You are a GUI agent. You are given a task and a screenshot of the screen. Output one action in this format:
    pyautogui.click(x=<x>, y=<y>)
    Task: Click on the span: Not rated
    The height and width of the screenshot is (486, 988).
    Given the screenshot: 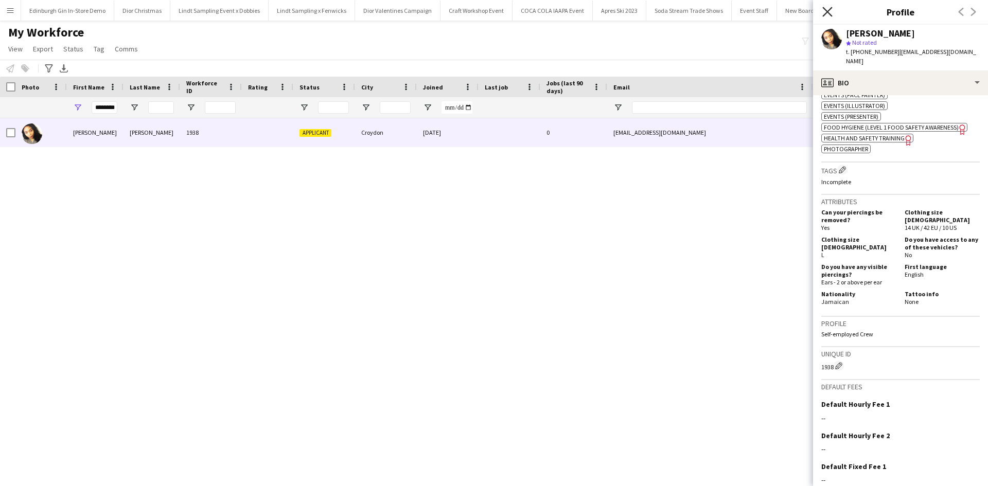 What is the action you would take?
    pyautogui.click(x=865, y=42)
    